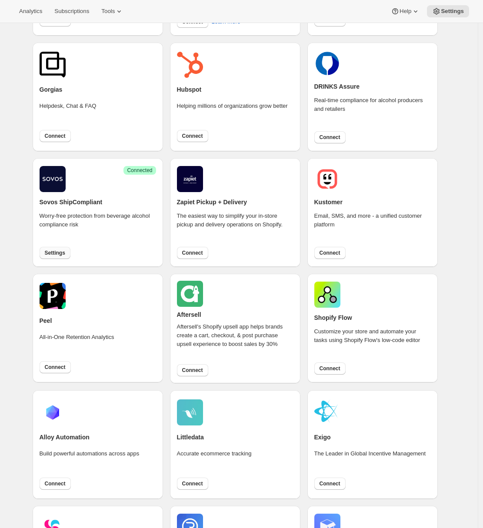  I want to click on h2: Alloy Automation, so click(64, 438).